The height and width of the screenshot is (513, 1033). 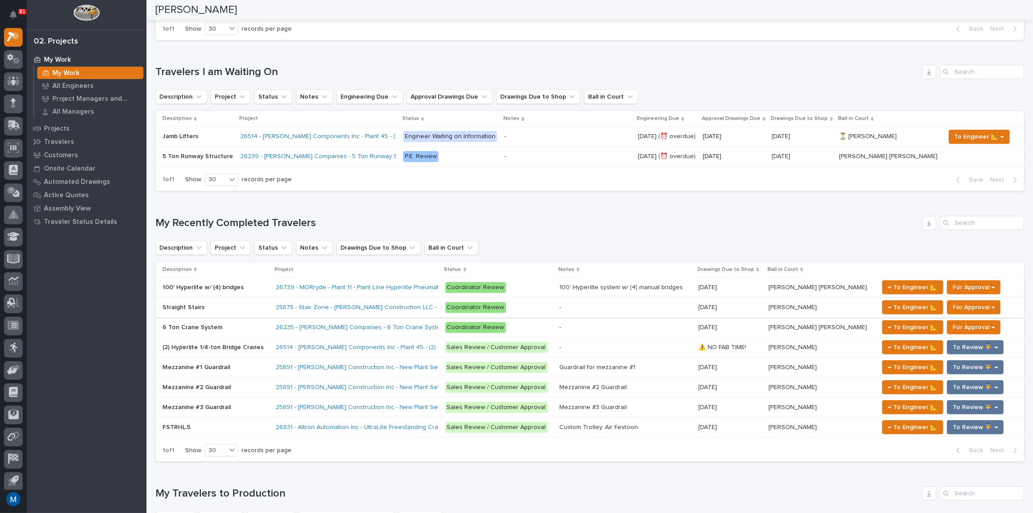 What do you see at coordinates (59, 142) in the screenshot?
I see `p: Travelers` at bounding box center [59, 142].